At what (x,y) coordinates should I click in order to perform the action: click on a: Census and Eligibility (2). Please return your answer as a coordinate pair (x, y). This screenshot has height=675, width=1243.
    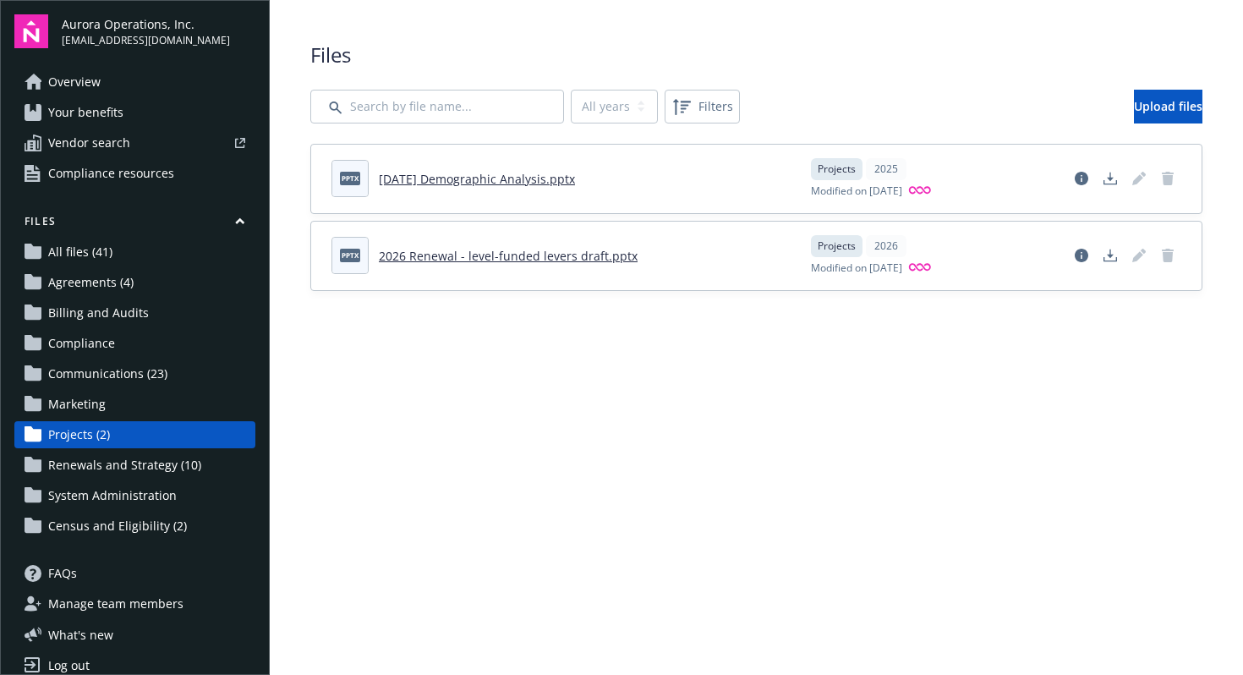
    Looking at the image, I should click on (134, 526).